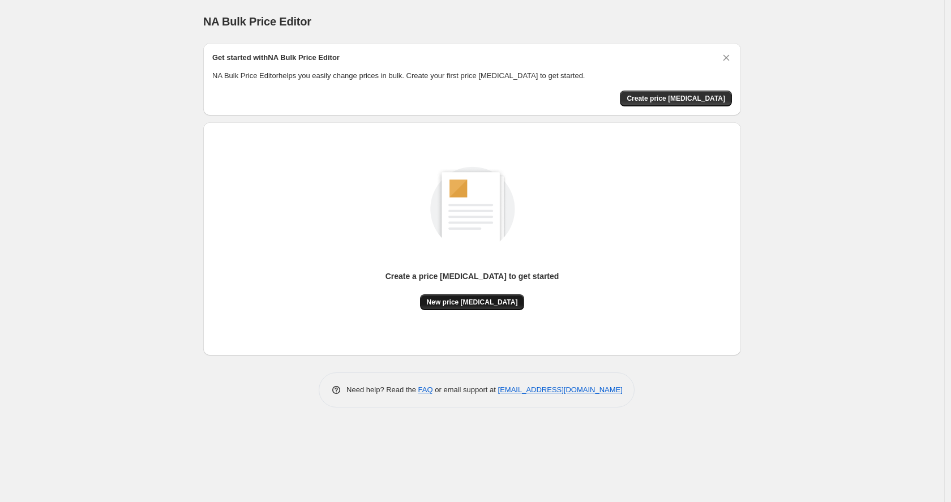 Image resolution: width=951 pixels, height=502 pixels. Describe the element at coordinates (426, 389) in the screenshot. I see `a: FAQ` at that location.